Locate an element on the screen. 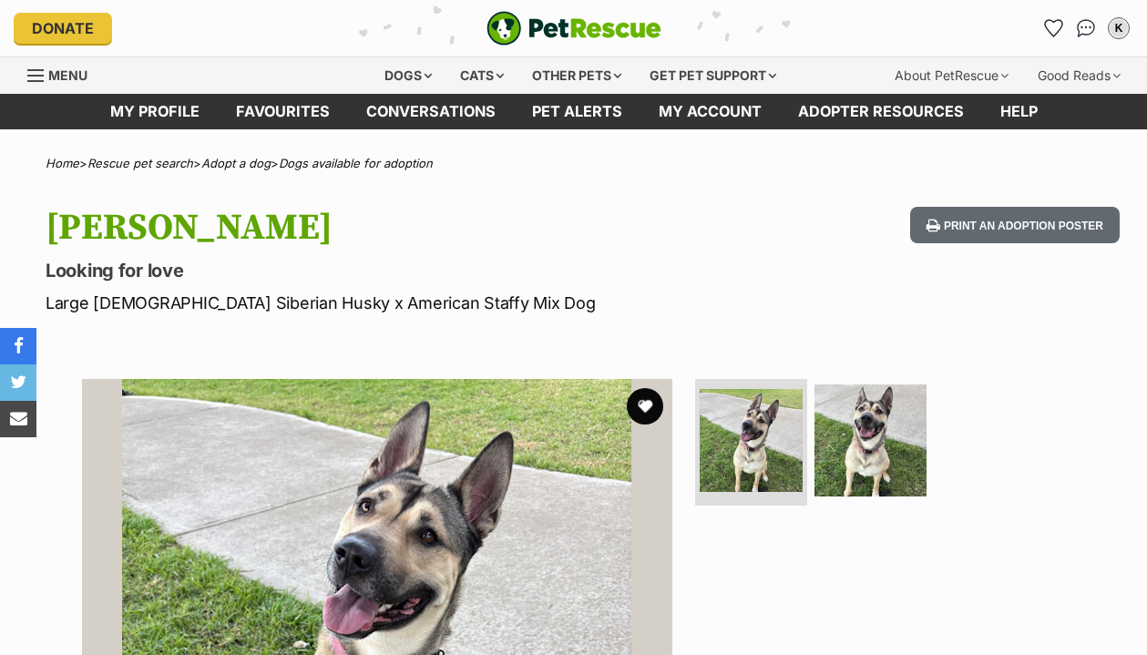 Image resolution: width=1147 pixels, height=655 pixels. ul: Account quick links is located at coordinates (1086, 28).